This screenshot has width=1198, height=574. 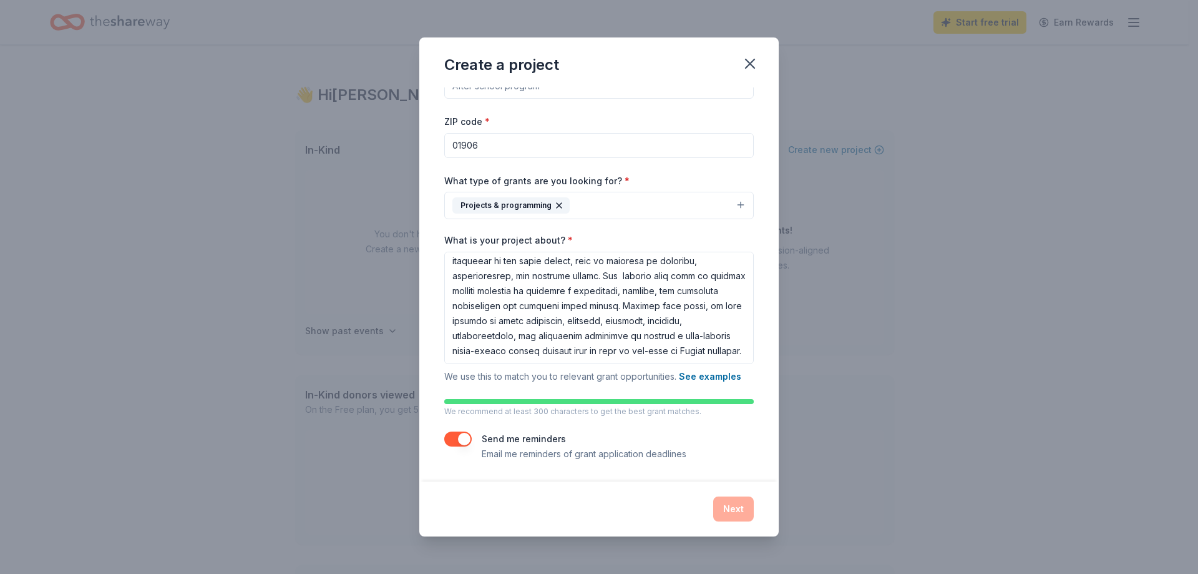 What do you see at coordinates (584, 454) in the screenshot?
I see `p: Email me reminders of grant application deadlines` at bounding box center [584, 454].